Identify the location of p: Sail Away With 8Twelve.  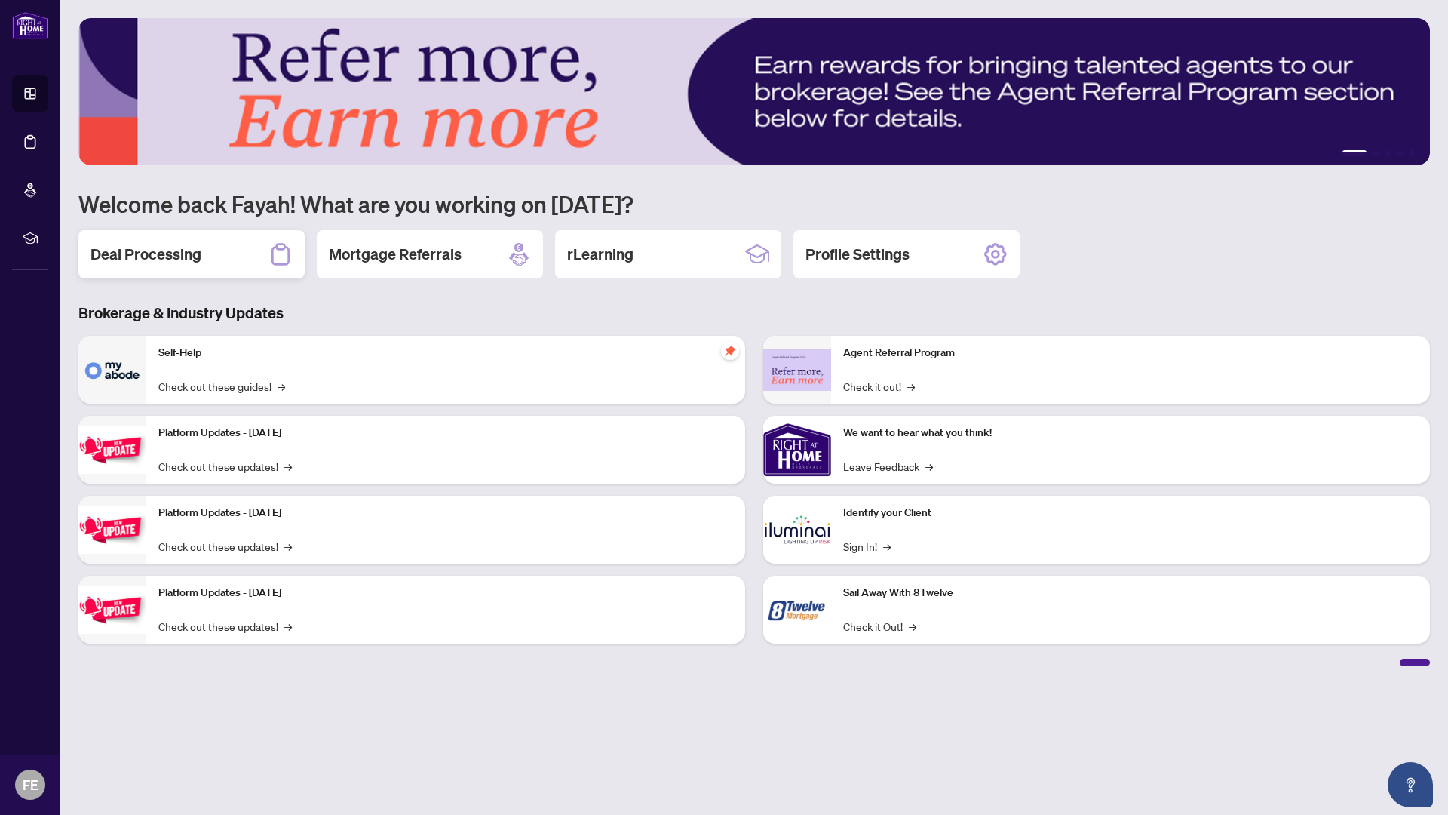
(1131, 593).